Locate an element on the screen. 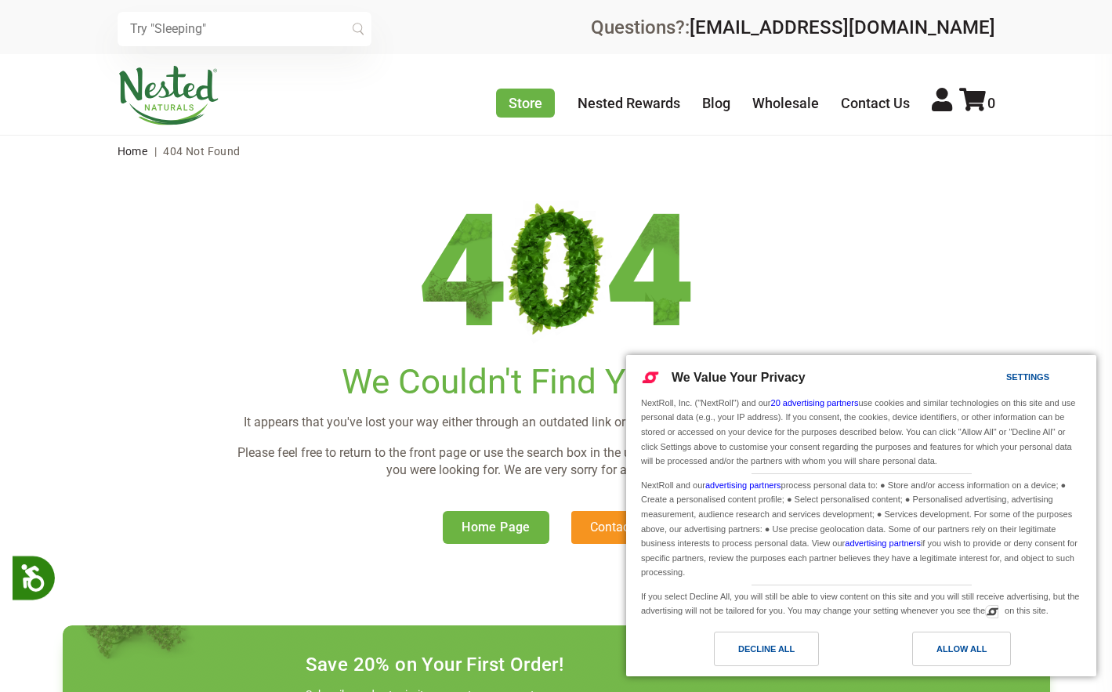 The width and height of the screenshot is (1112, 692). h4: Save 20% on Your First Order! is located at coordinates (435, 664).